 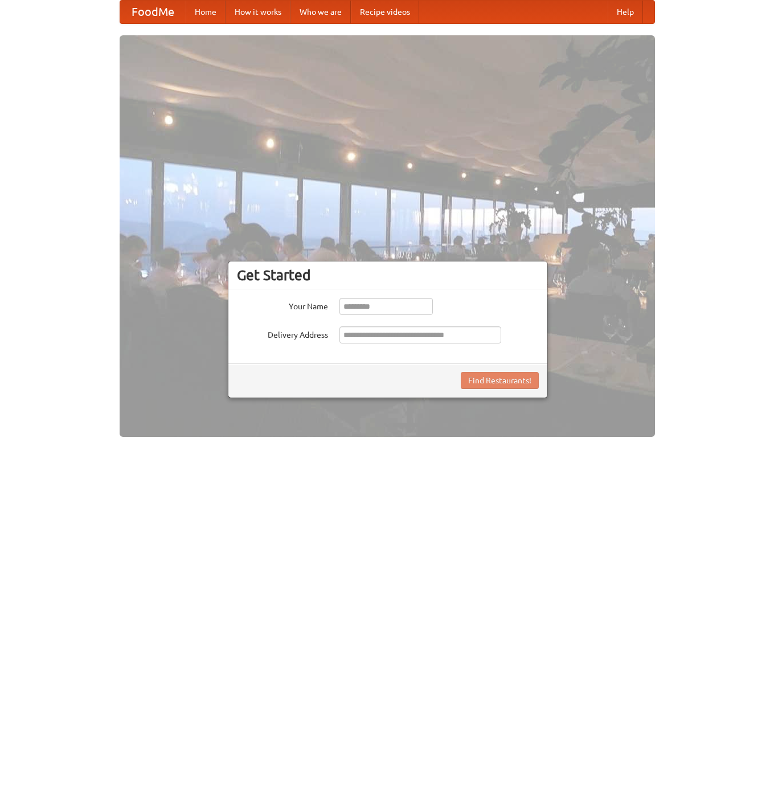 I want to click on button: Find Restaurants!, so click(x=500, y=381).